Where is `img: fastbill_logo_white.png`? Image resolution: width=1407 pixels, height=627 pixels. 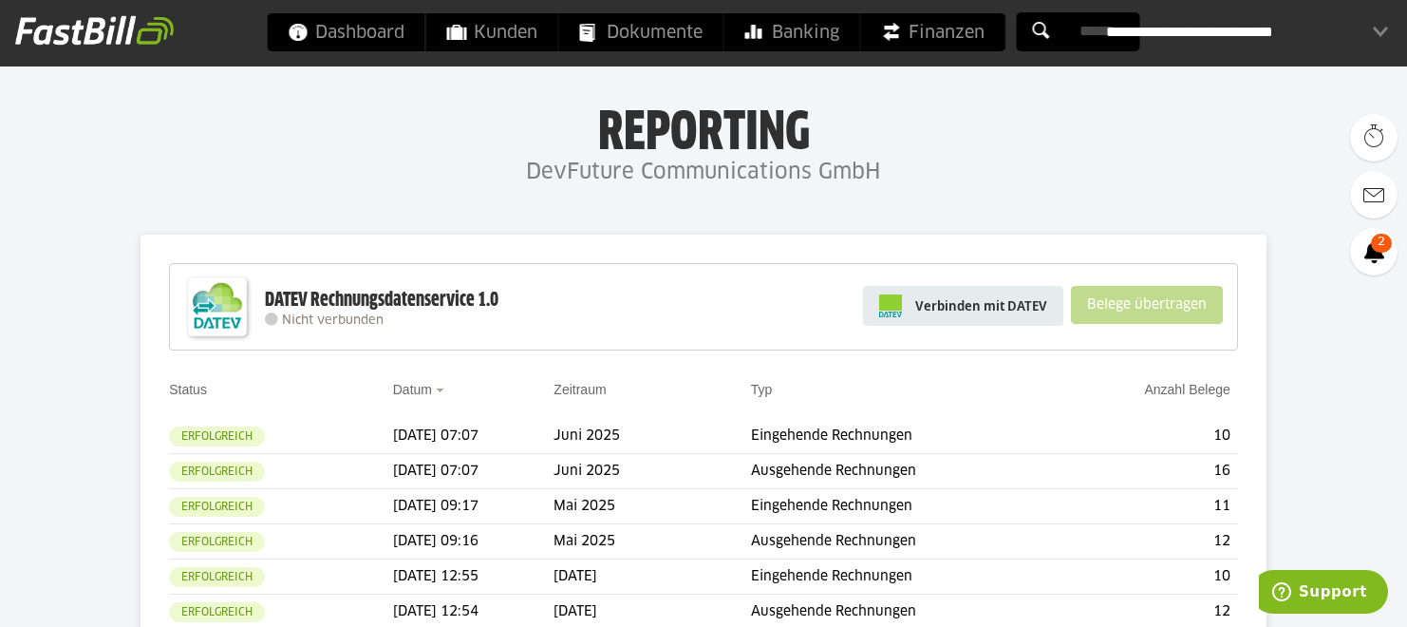 img: fastbill_logo_white.png is located at coordinates (94, 30).